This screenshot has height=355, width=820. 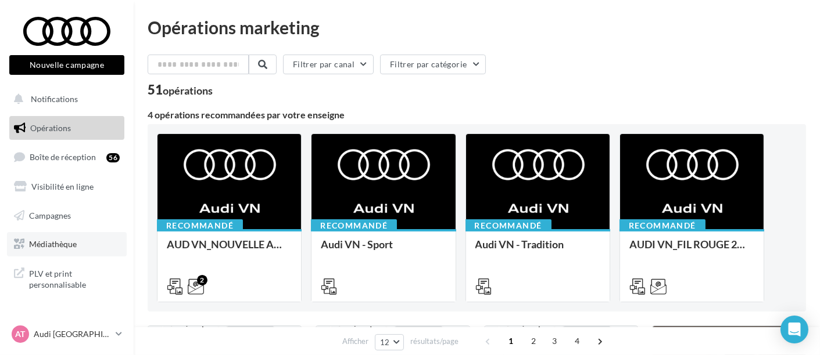 What do you see at coordinates (50, 215) in the screenshot?
I see `span: Campagnes` at bounding box center [50, 215].